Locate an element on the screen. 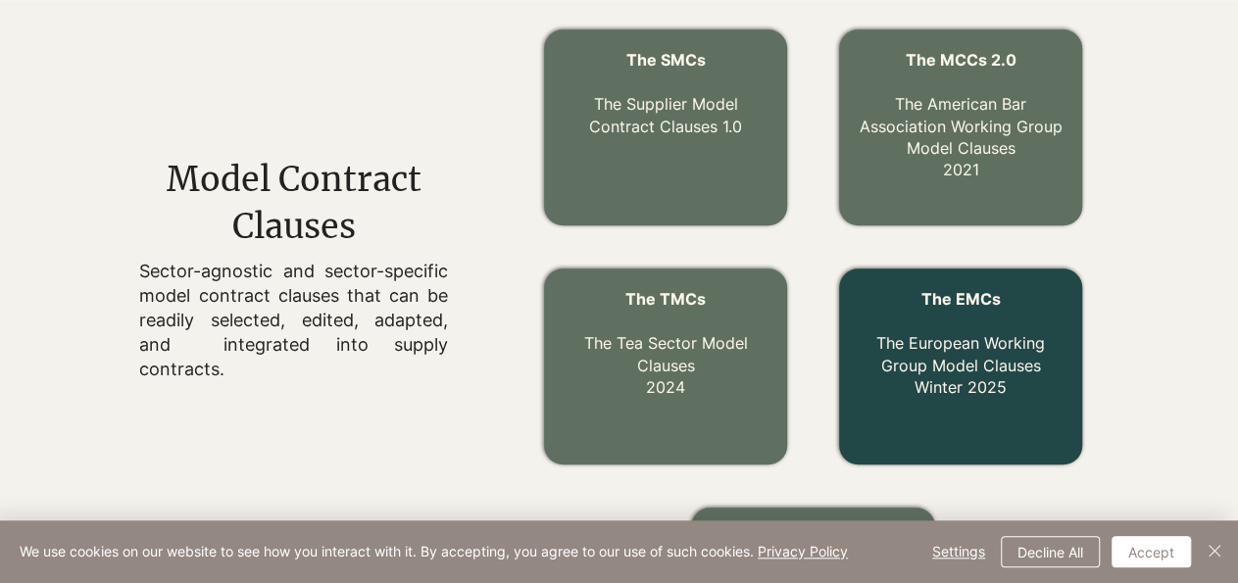  img: Close is located at coordinates (1215, 551).